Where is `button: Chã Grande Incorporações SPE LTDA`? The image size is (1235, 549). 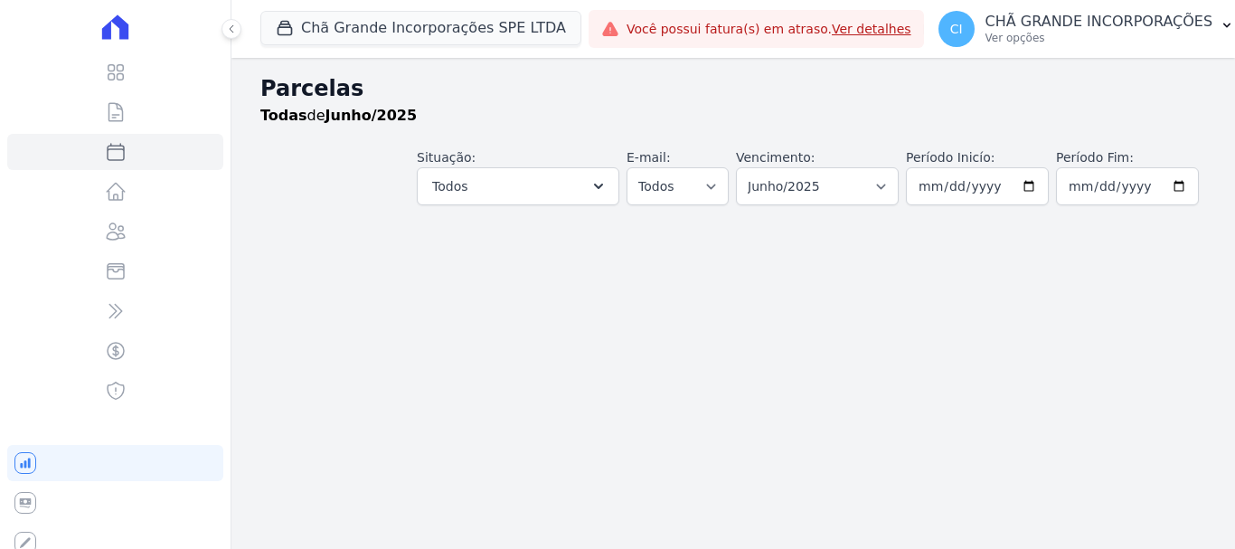 button: Chã Grande Incorporações SPE LTDA is located at coordinates (420, 28).